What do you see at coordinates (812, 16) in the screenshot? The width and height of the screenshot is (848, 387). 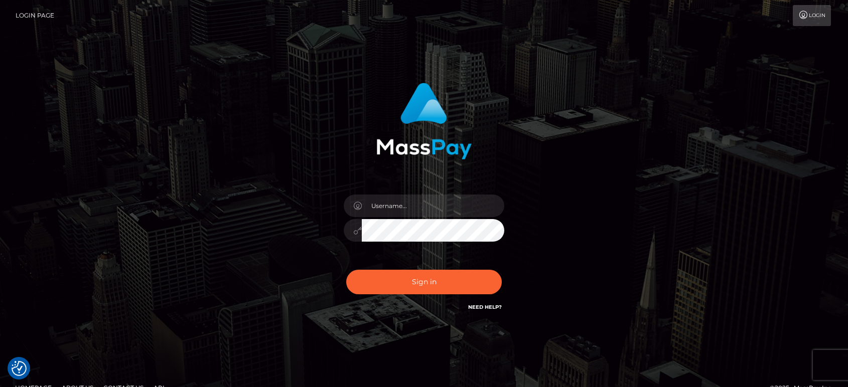 I see `a: Login` at bounding box center [812, 16].